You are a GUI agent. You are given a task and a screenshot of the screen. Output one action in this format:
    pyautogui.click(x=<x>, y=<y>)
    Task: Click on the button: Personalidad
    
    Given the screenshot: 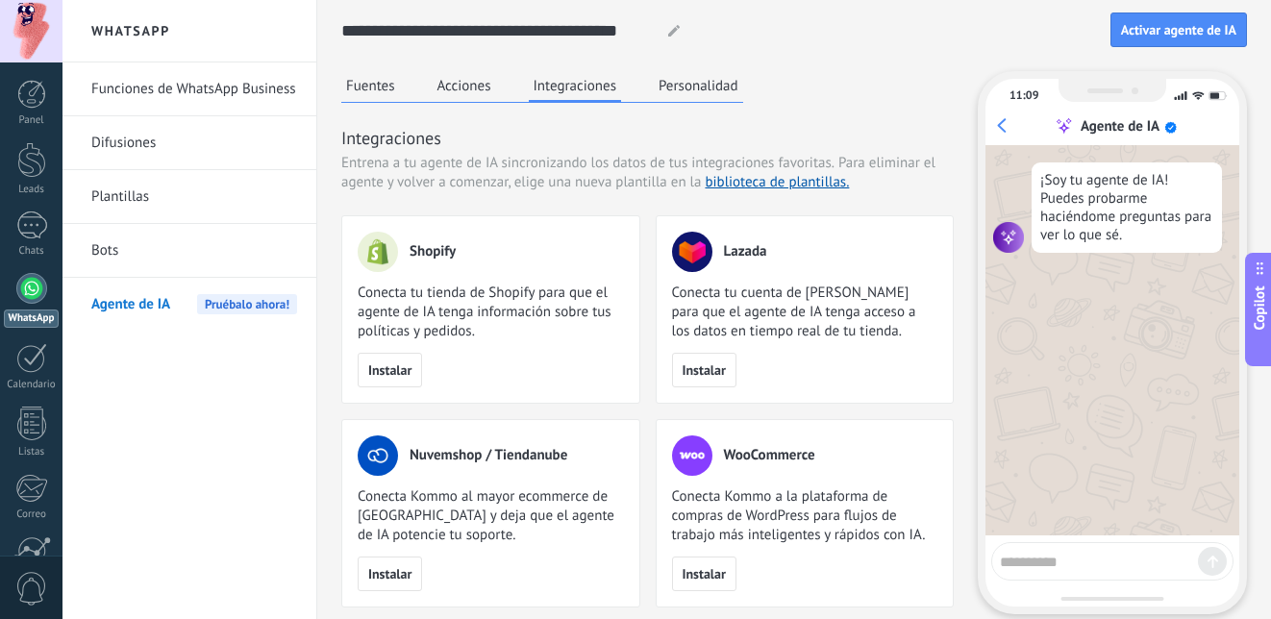 What is the action you would take?
    pyautogui.click(x=698, y=86)
    